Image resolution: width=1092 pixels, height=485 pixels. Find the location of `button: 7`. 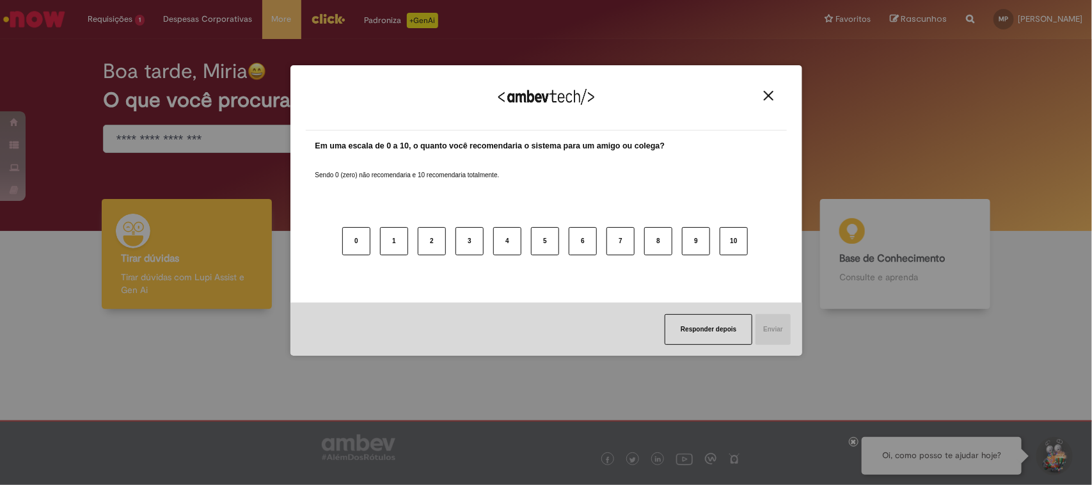

button: 7 is located at coordinates (621, 241).